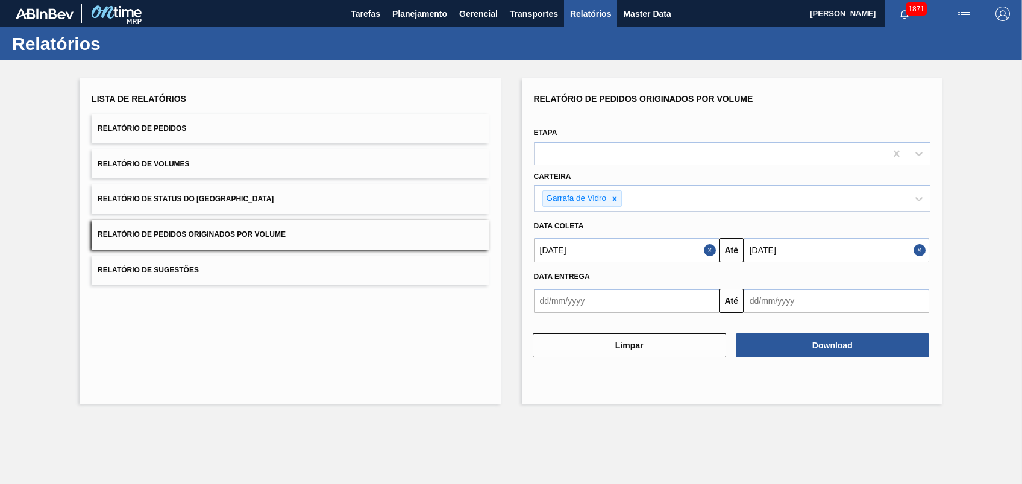 This screenshot has height=484, width=1022. I want to click on button: Download, so click(832, 345).